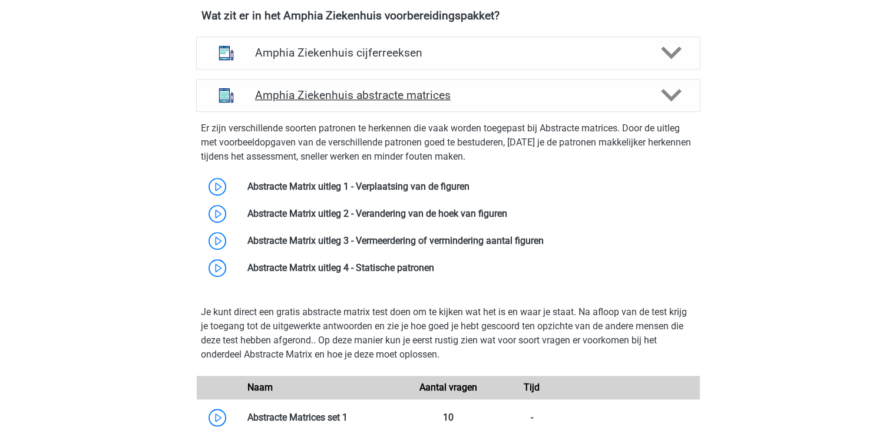 The width and height of the screenshot is (896, 430). Describe the element at coordinates (449, 334) in the screenshot. I see `p: Je kunt direct een gratis abstracte matrix test doen om te kijken wat het is en waar je staat. Na...` at that location.